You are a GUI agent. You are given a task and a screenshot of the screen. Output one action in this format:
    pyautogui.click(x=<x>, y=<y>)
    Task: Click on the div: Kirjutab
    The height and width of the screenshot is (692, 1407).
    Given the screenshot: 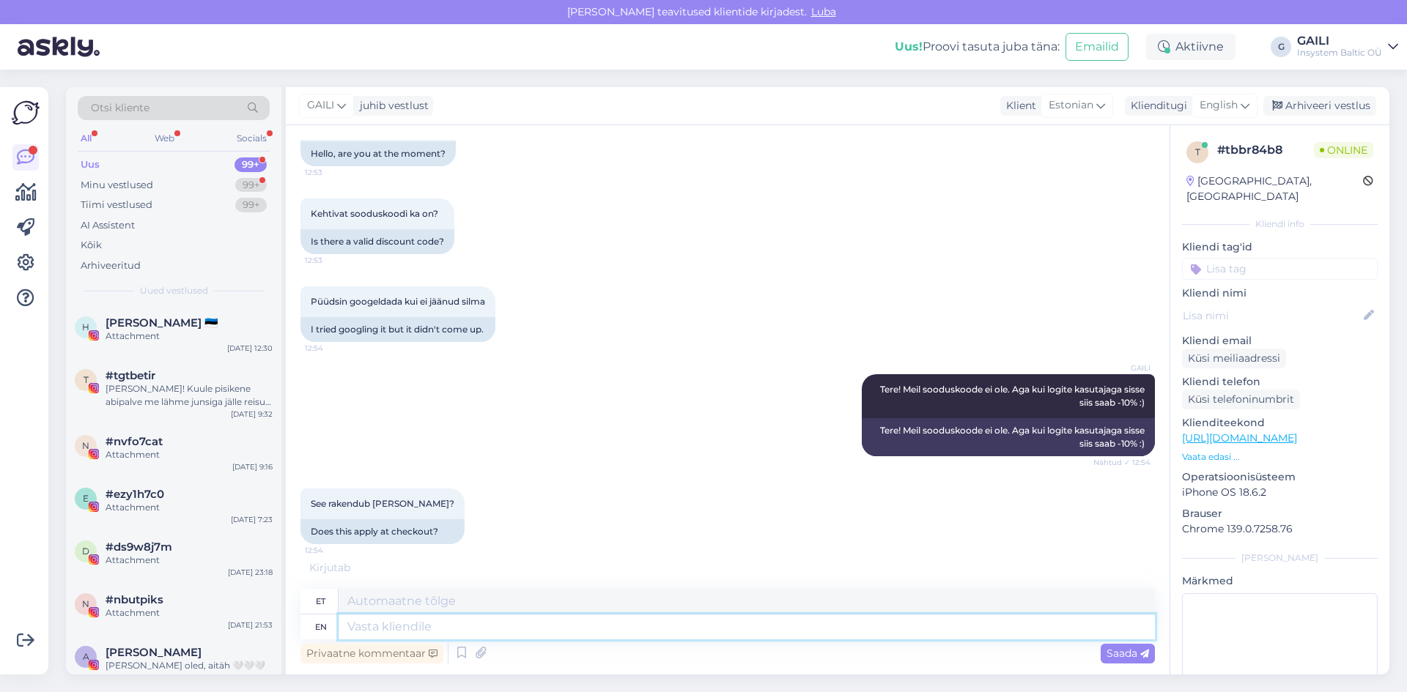 What is the action you would take?
    pyautogui.click(x=728, y=568)
    